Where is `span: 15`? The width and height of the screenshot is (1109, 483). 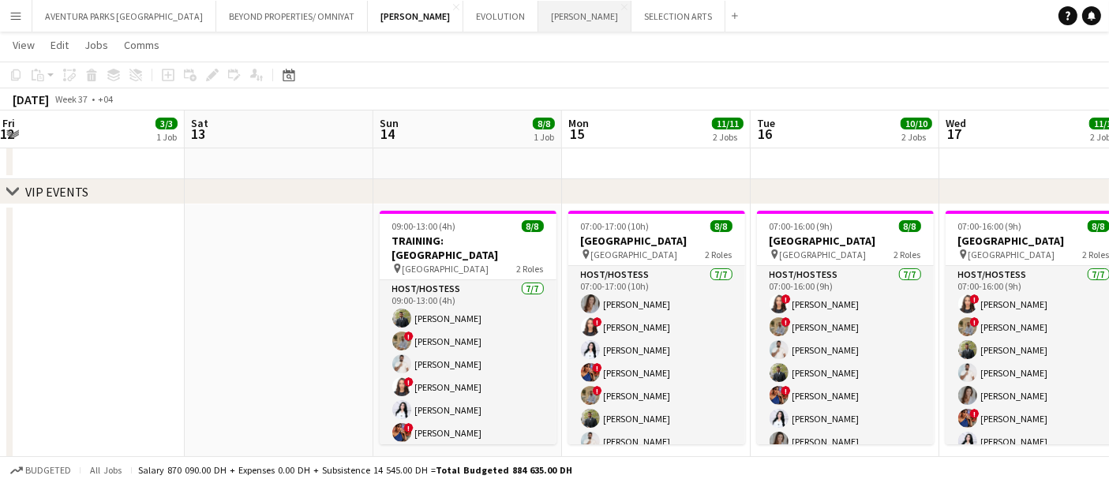
span: 15 is located at coordinates (577, 133).